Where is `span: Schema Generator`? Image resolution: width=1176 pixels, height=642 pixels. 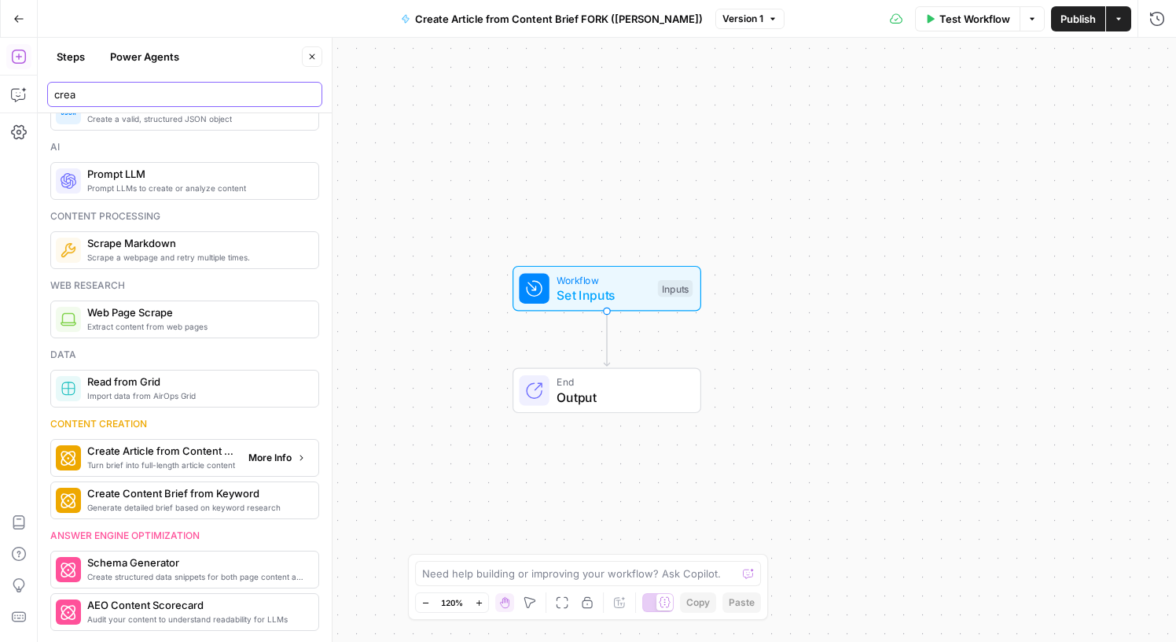 span: Schema Generator is located at coordinates (197, 562).